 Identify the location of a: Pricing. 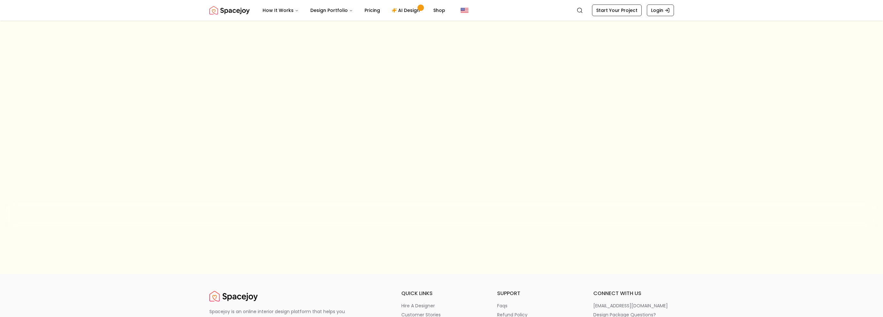
(372, 10).